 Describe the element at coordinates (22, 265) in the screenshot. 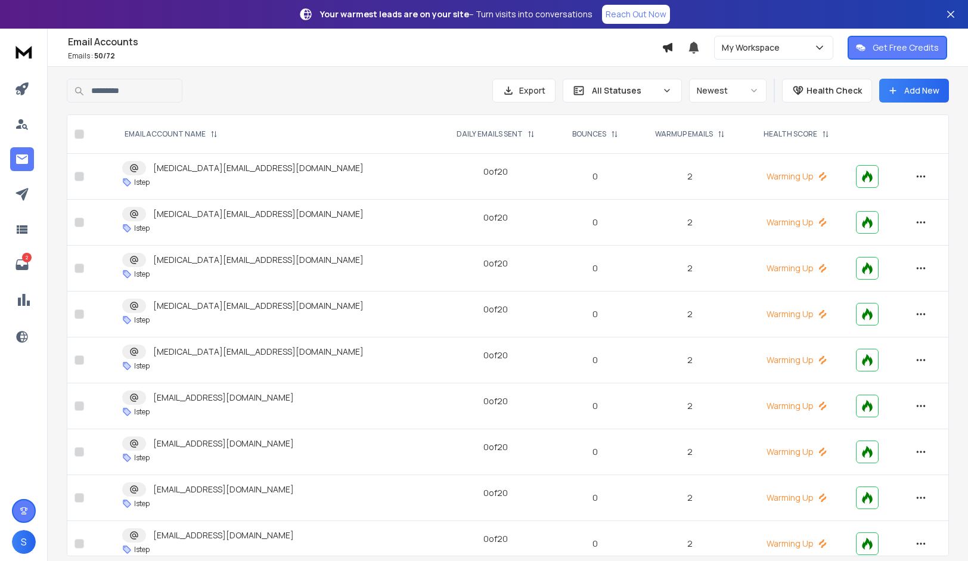

I see `a: 2` at that location.